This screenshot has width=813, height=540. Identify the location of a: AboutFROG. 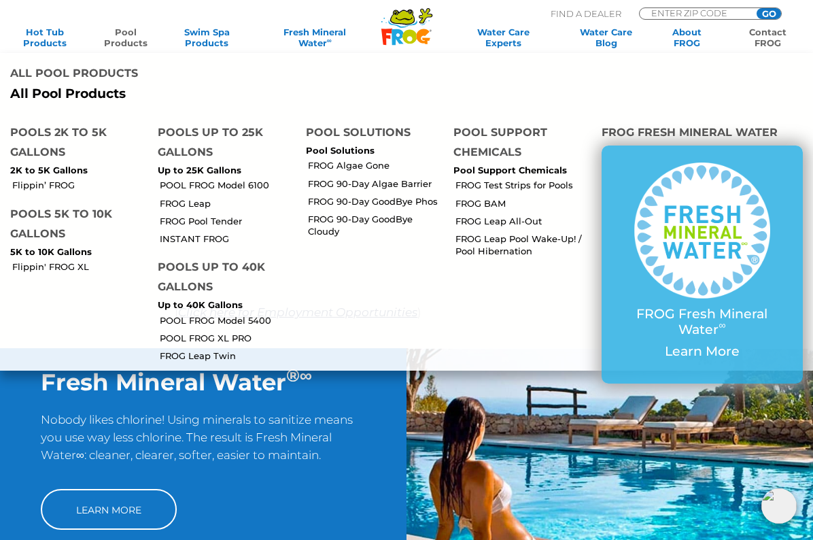
(687, 37).